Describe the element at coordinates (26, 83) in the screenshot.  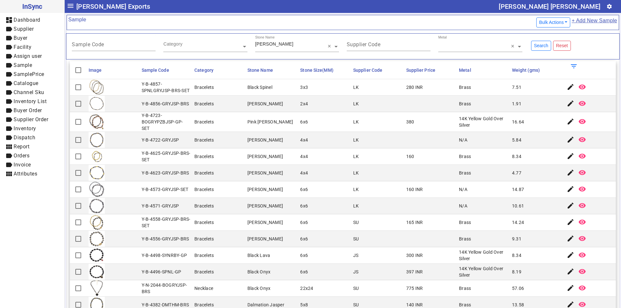
I see `span: Catalogue` at that location.